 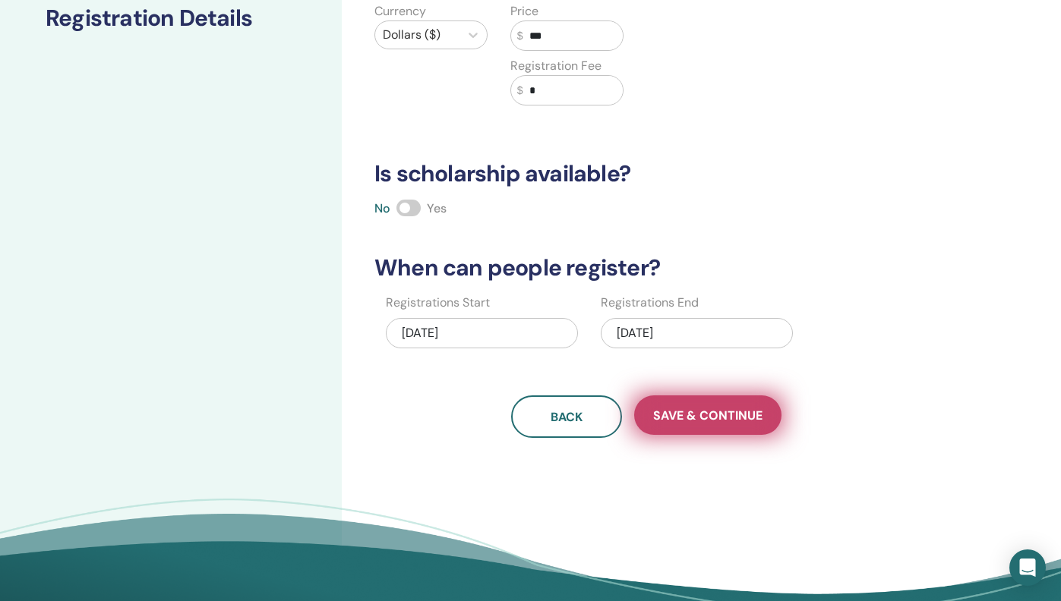 What do you see at coordinates (566, 417) in the screenshot?
I see `span: Back` at bounding box center [566, 417].